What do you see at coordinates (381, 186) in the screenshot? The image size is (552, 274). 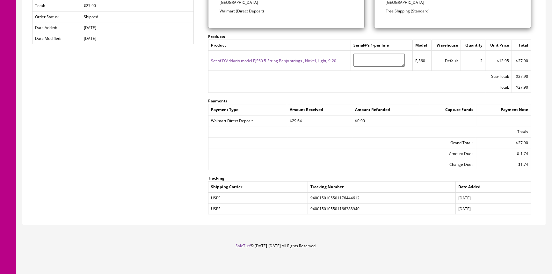 I see `td: Tracking Number` at bounding box center [381, 186].